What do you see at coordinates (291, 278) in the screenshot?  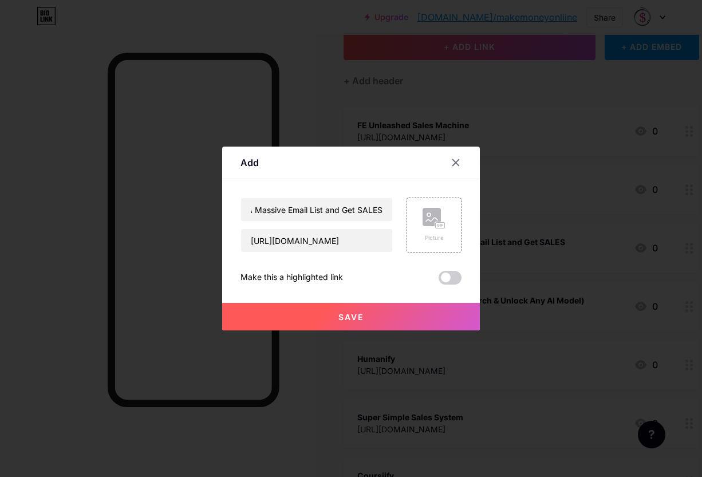 I see `div: Make this a highlighted link` at bounding box center [291, 278].